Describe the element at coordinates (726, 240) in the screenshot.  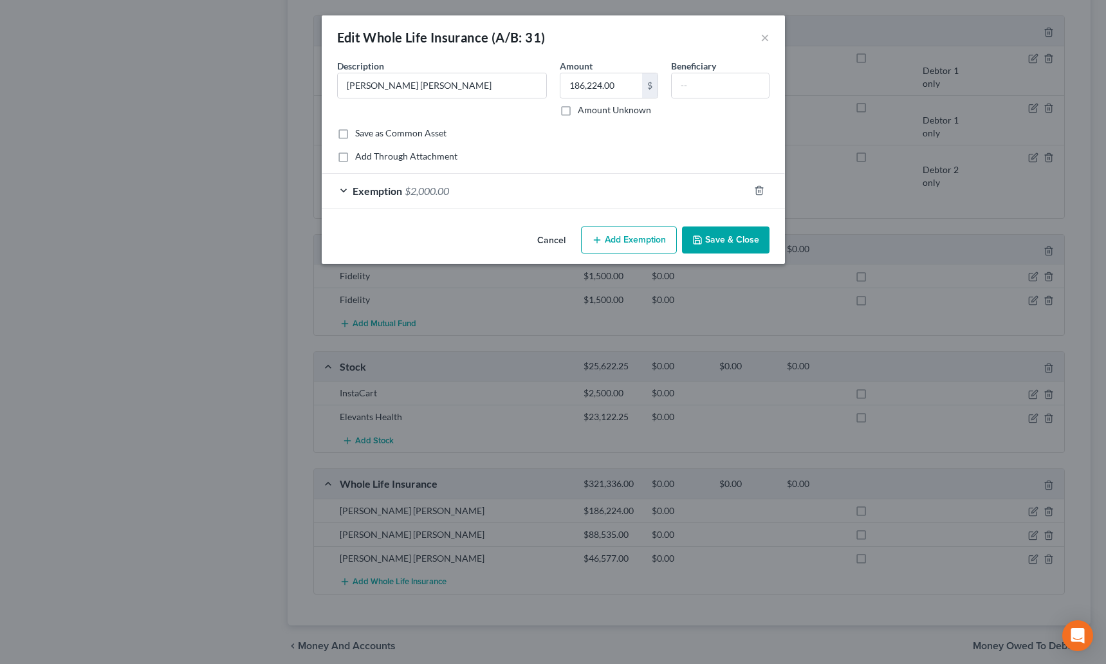
I see `button: Save & Close` at that location.